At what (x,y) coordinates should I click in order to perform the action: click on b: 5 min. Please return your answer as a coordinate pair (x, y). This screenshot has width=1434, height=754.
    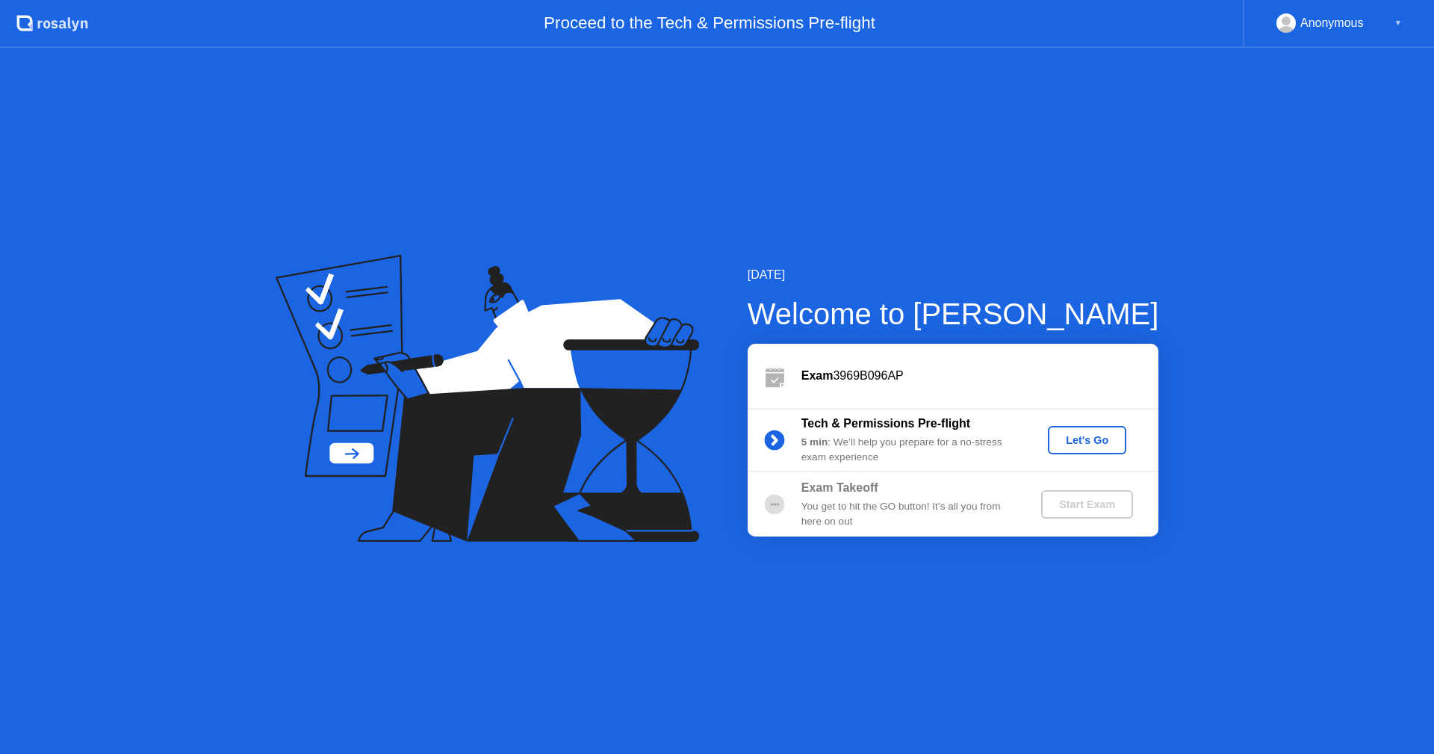
    Looking at the image, I should click on (815, 441).